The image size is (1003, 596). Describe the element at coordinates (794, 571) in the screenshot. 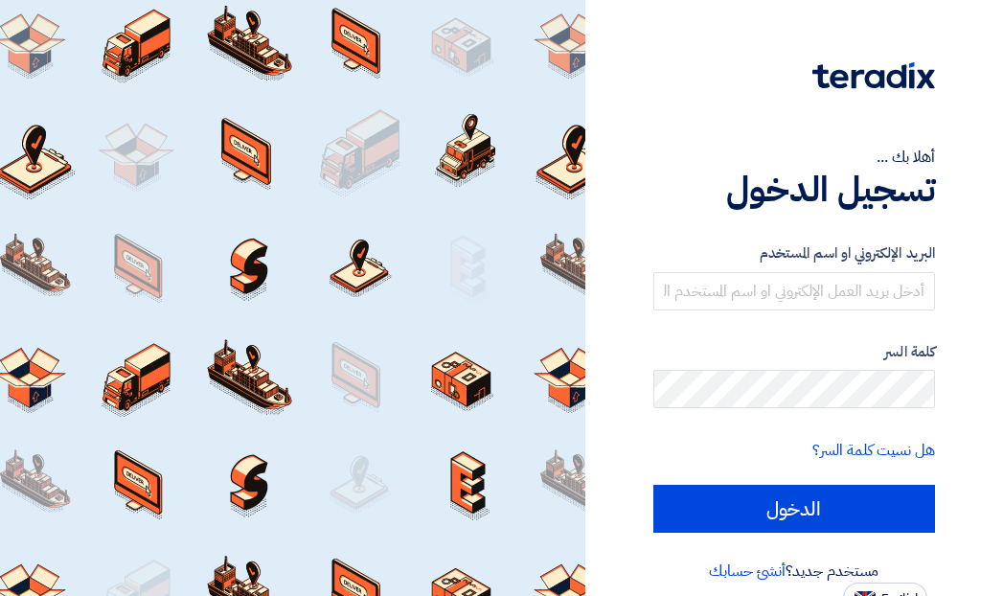

I see `div: مستخدم جديد؟` at that location.